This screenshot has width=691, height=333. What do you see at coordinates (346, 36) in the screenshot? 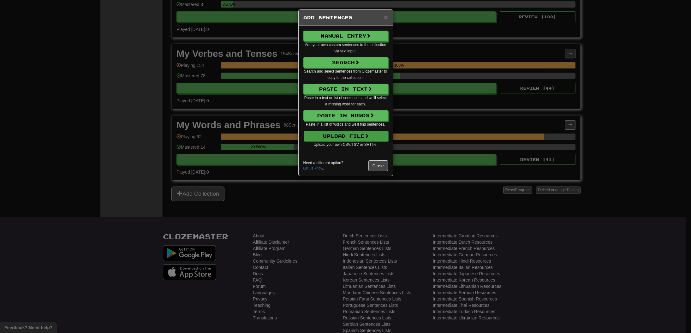
I see `button: Manual Entry` at bounding box center [346, 36].